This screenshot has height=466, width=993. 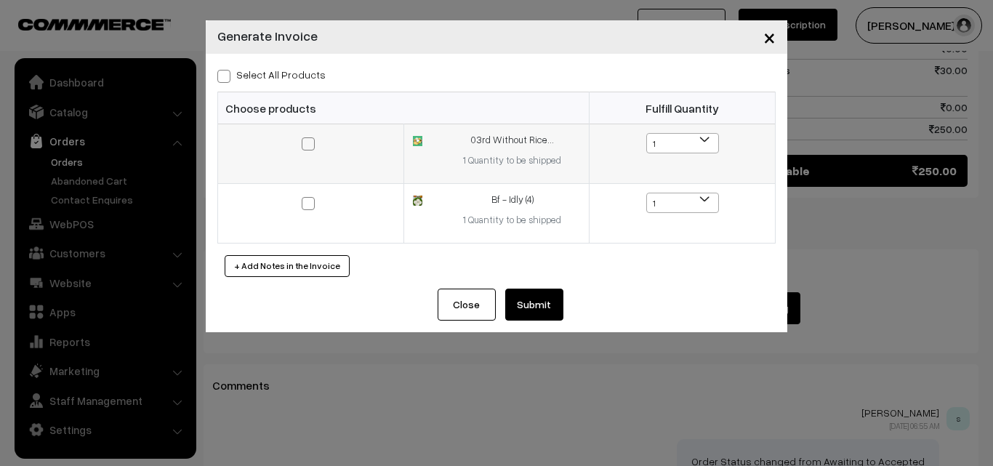 What do you see at coordinates (403, 108) in the screenshot?
I see `th: Choose products` at bounding box center [403, 108].